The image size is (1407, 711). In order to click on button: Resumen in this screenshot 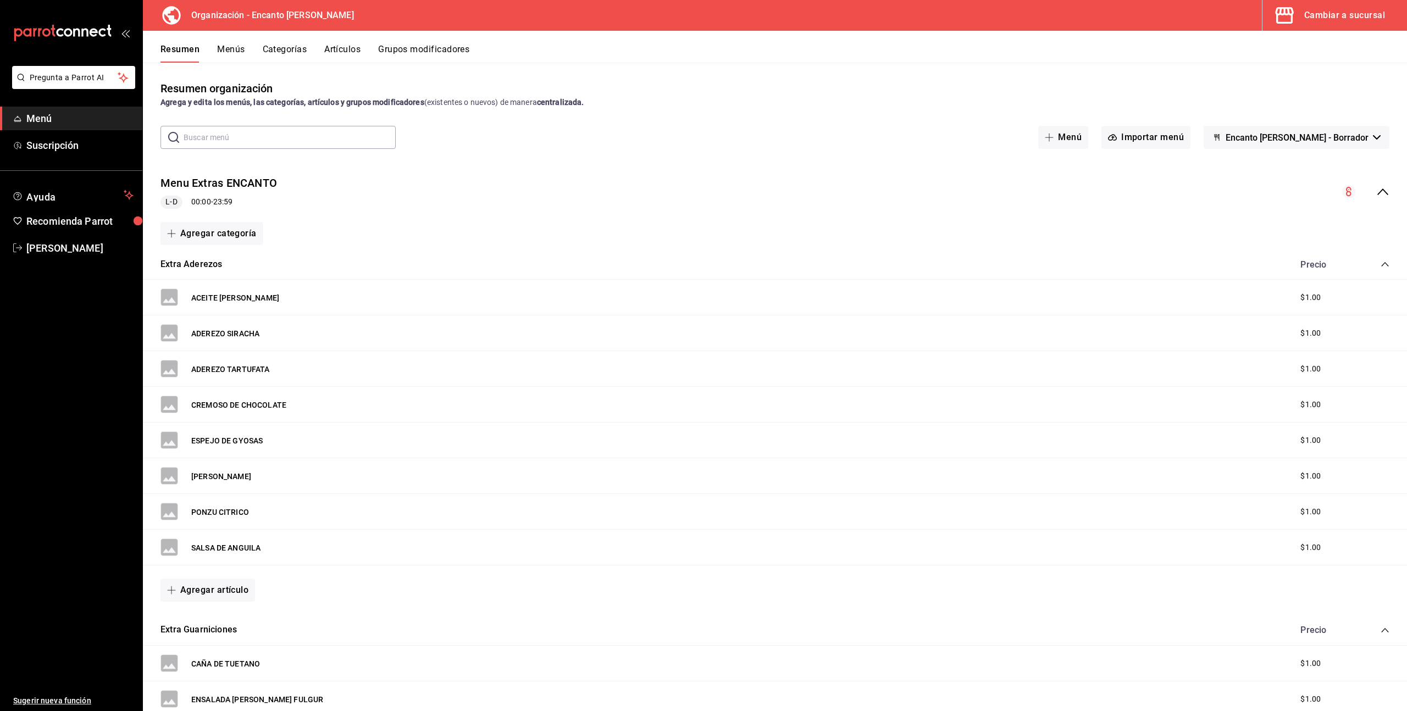, I will do `click(180, 53)`.